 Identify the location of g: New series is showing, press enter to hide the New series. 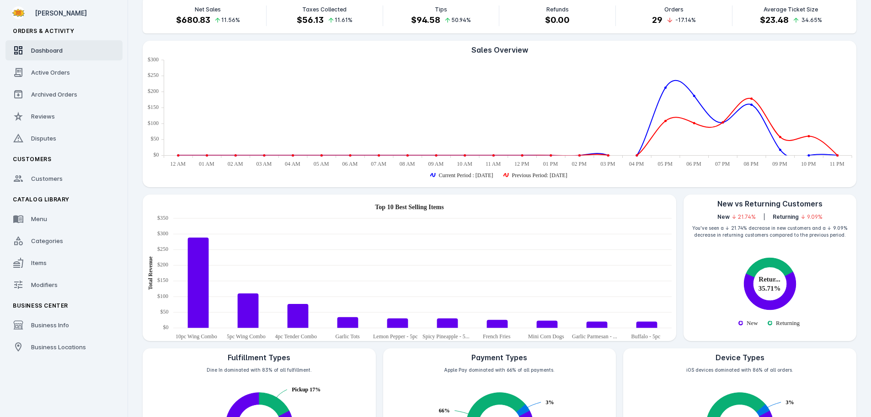
(748, 322).